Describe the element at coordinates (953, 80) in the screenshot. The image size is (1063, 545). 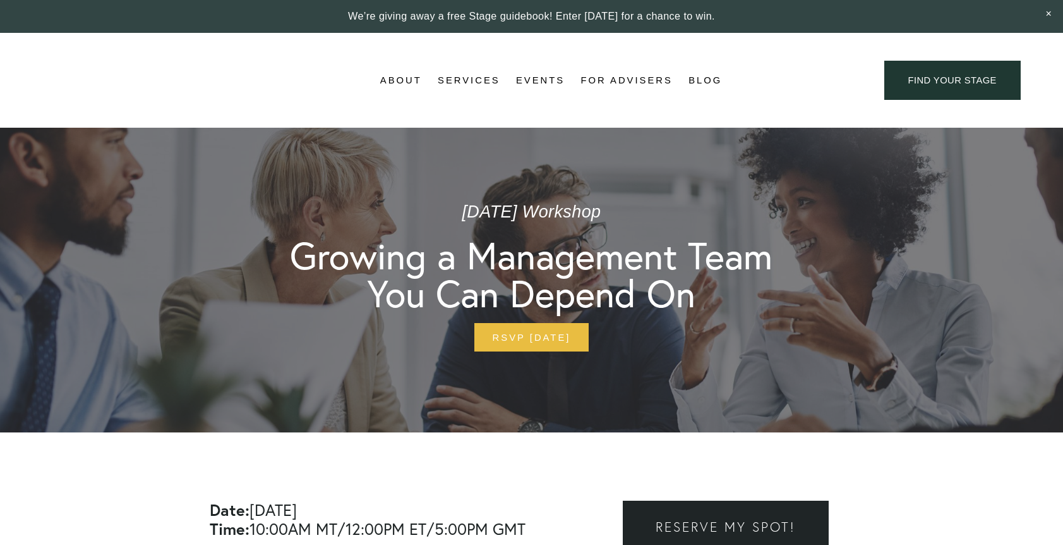
I see `a: find your stage` at that location.